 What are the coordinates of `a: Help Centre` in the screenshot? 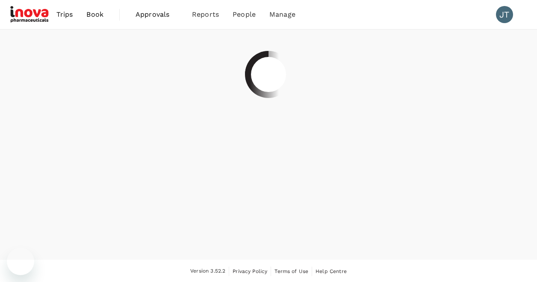 It's located at (331, 271).